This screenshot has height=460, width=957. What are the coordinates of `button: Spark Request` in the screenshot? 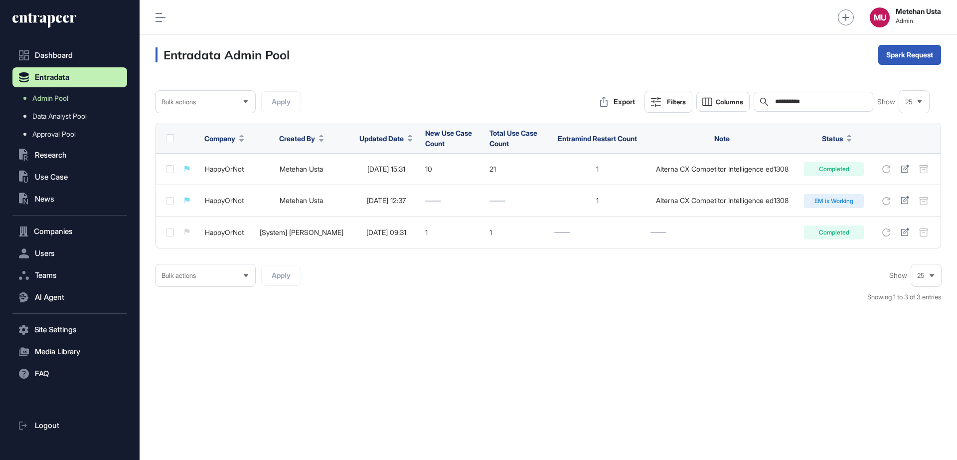 It's located at (910, 55).